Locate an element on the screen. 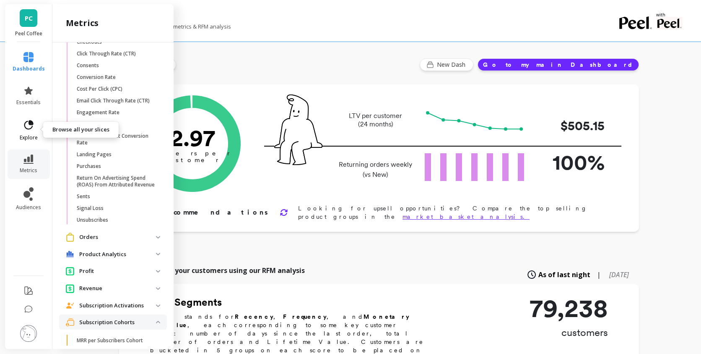  span: As of last night is located at coordinates (565, 274).